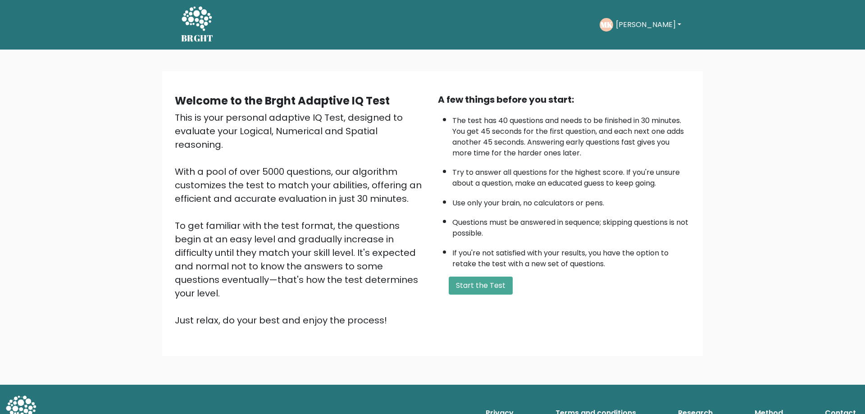  What do you see at coordinates (197, 25) in the screenshot?
I see `a: BRGHT` at bounding box center [197, 25].